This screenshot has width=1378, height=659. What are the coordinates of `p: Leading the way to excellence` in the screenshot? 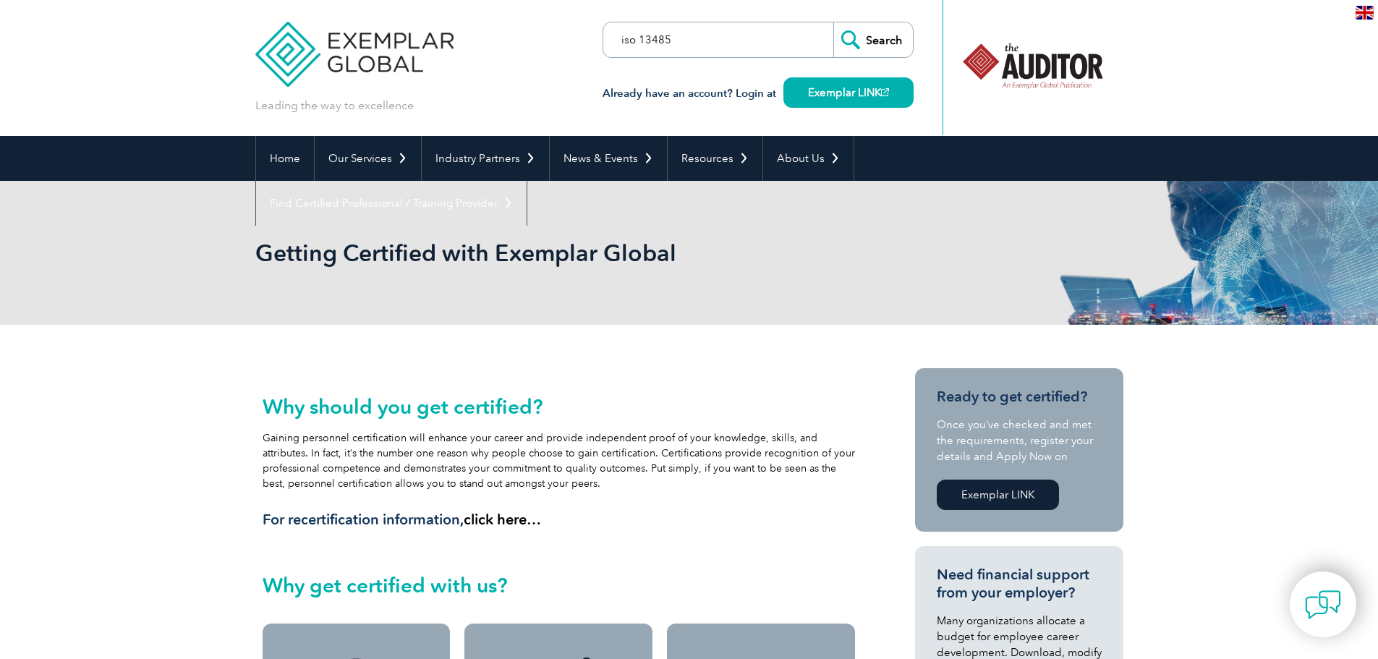 It's located at (334, 106).